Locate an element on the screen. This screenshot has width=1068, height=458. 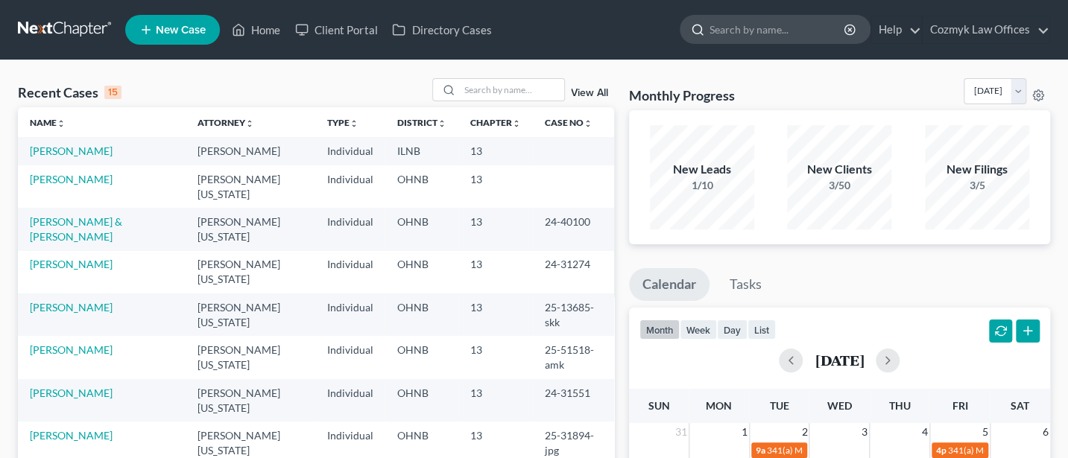
a: Home is located at coordinates (256, 30).